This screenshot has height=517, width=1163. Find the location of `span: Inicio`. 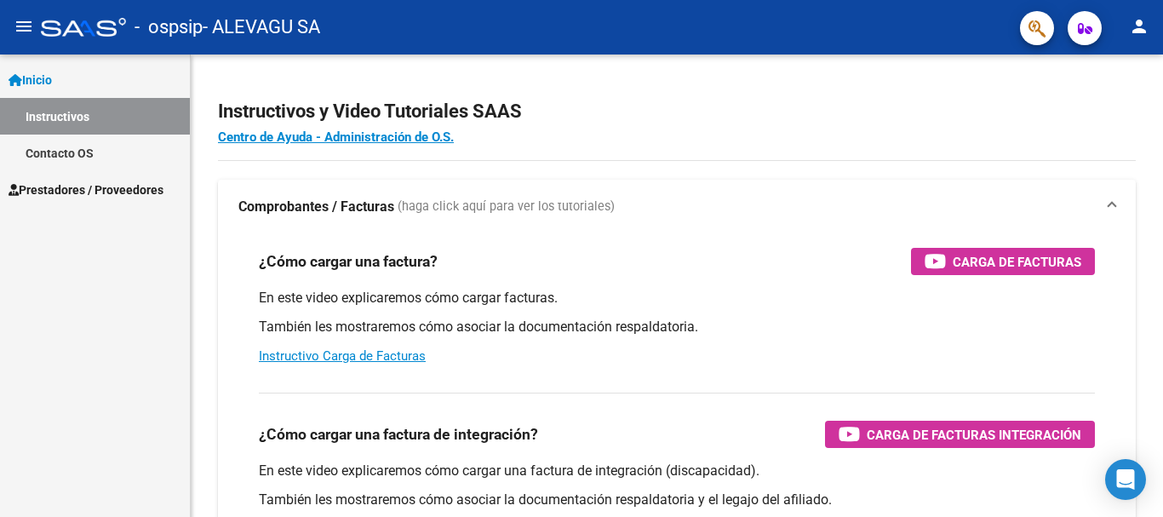

span: Inicio is located at coordinates (30, 80).